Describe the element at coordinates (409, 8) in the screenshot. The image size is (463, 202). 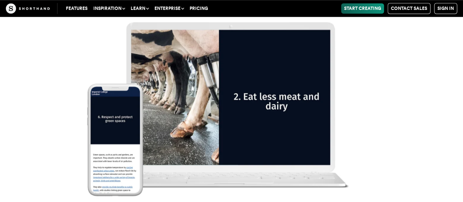
I see `a: Contact Sales` at that location.